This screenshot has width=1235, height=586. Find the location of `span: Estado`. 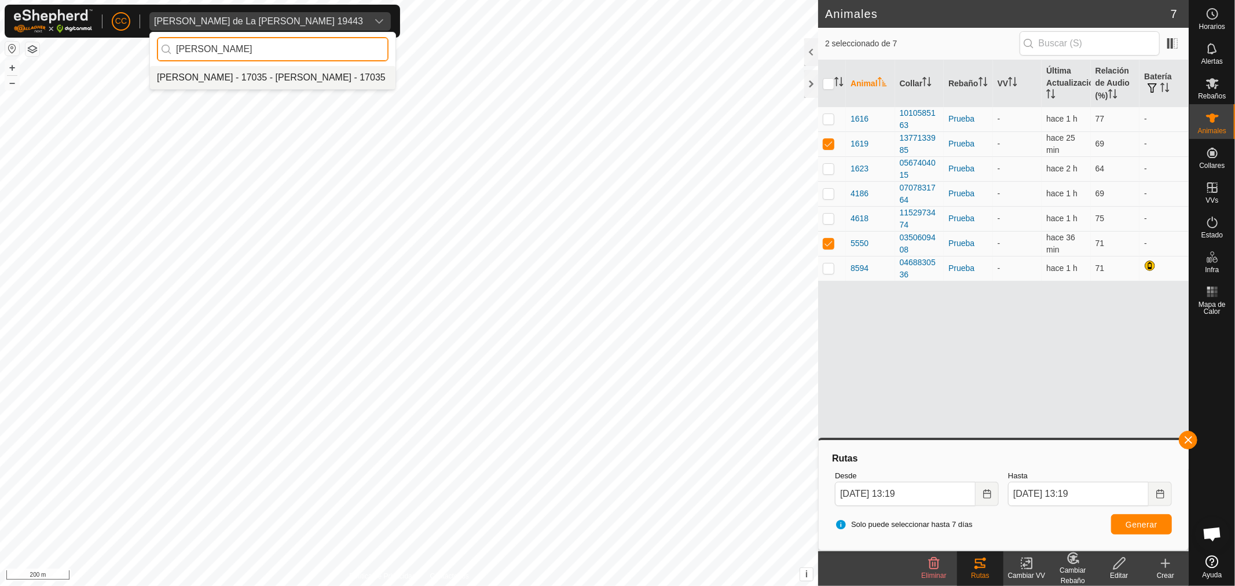

span: Estado is located at coordinates (1212, 235).